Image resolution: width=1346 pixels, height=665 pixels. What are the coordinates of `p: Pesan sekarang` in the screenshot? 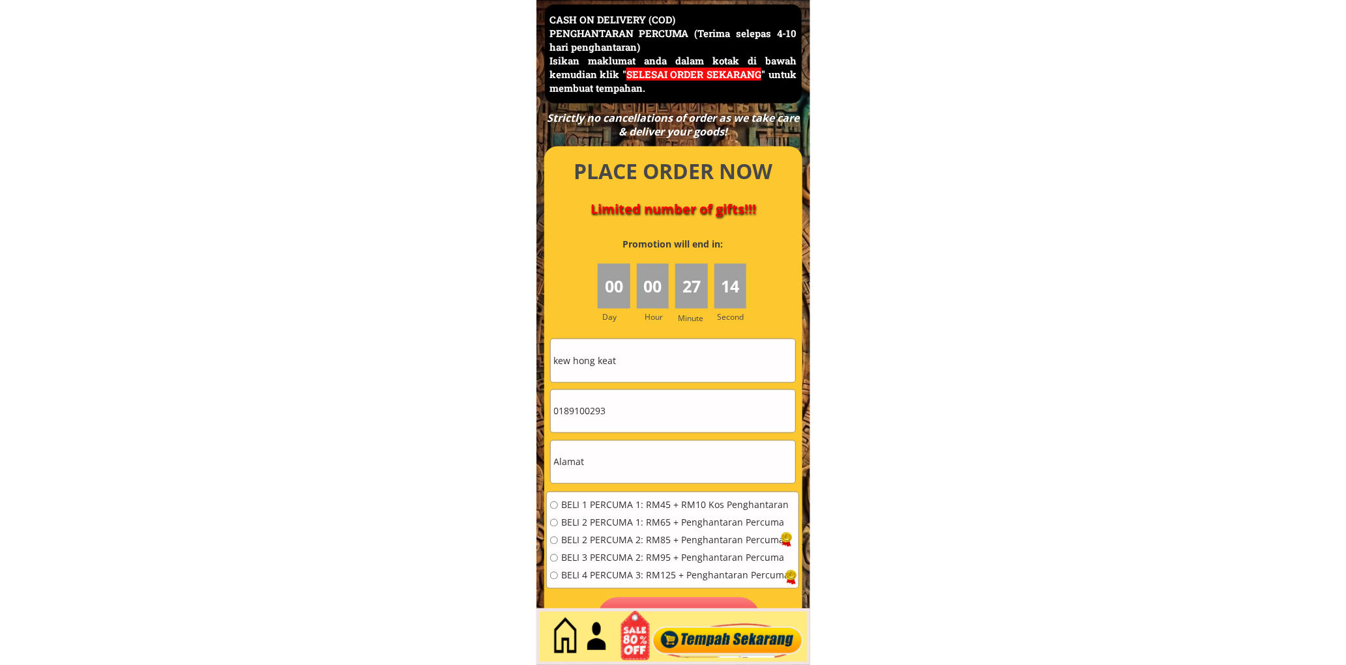 It's located at (679, 619).